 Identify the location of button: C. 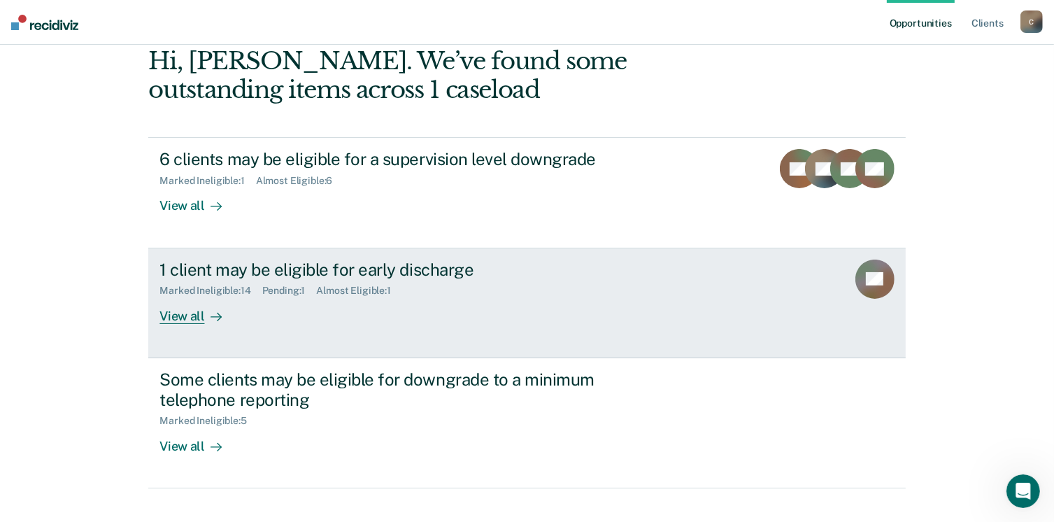
(1031, 22).